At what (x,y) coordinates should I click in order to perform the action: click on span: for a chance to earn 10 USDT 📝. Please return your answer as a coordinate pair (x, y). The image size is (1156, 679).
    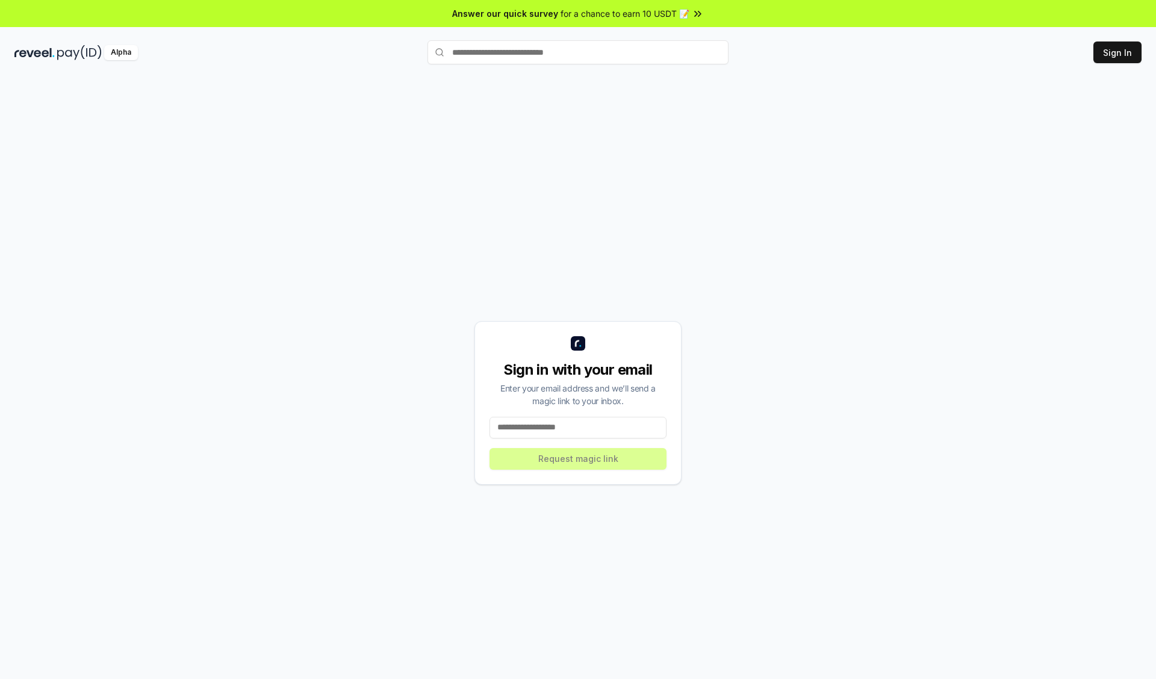
    Looking at the image, I should click on (625, 13).